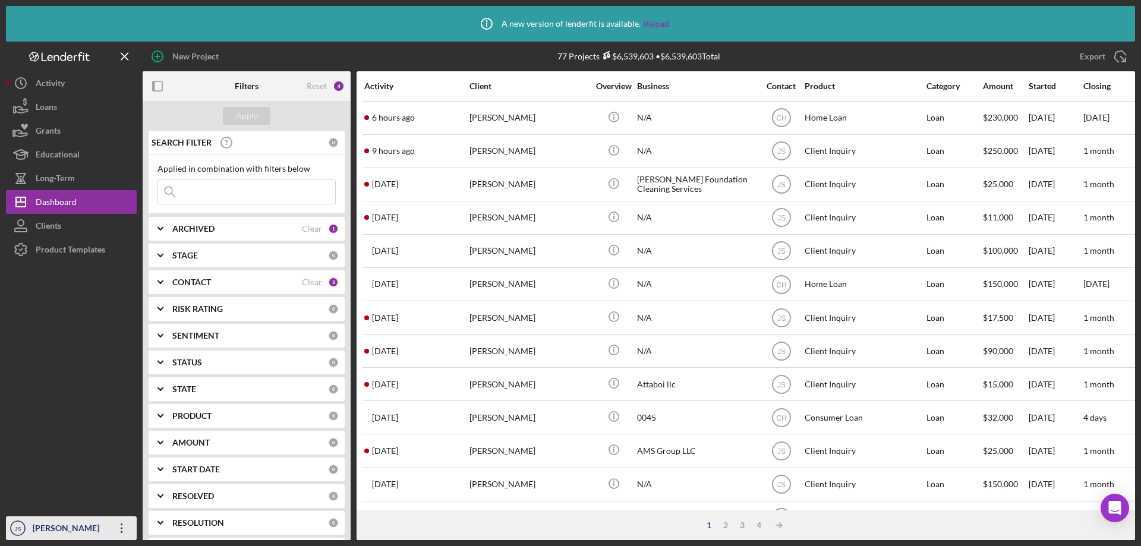 This screenshot has width=1141, height=546. Describe the element at coordinates (1055, 86) in the screenshot. I see `div: Started` at that location.